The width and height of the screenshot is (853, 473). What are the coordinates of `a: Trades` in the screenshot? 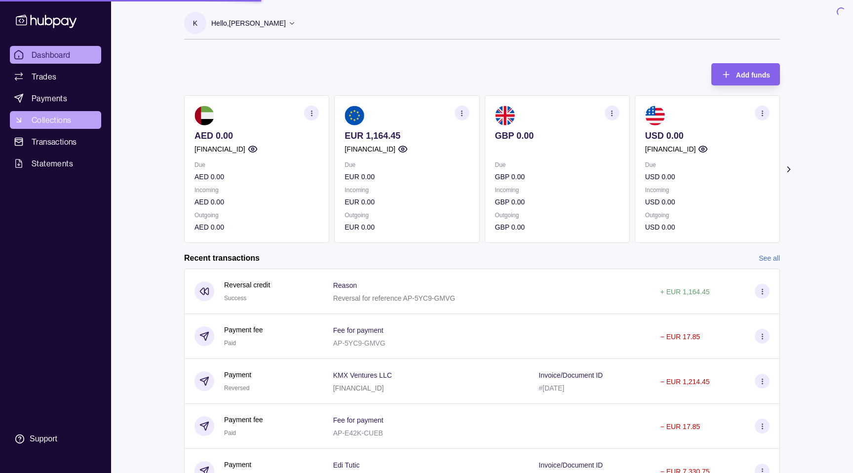 It's located at (55, 77).